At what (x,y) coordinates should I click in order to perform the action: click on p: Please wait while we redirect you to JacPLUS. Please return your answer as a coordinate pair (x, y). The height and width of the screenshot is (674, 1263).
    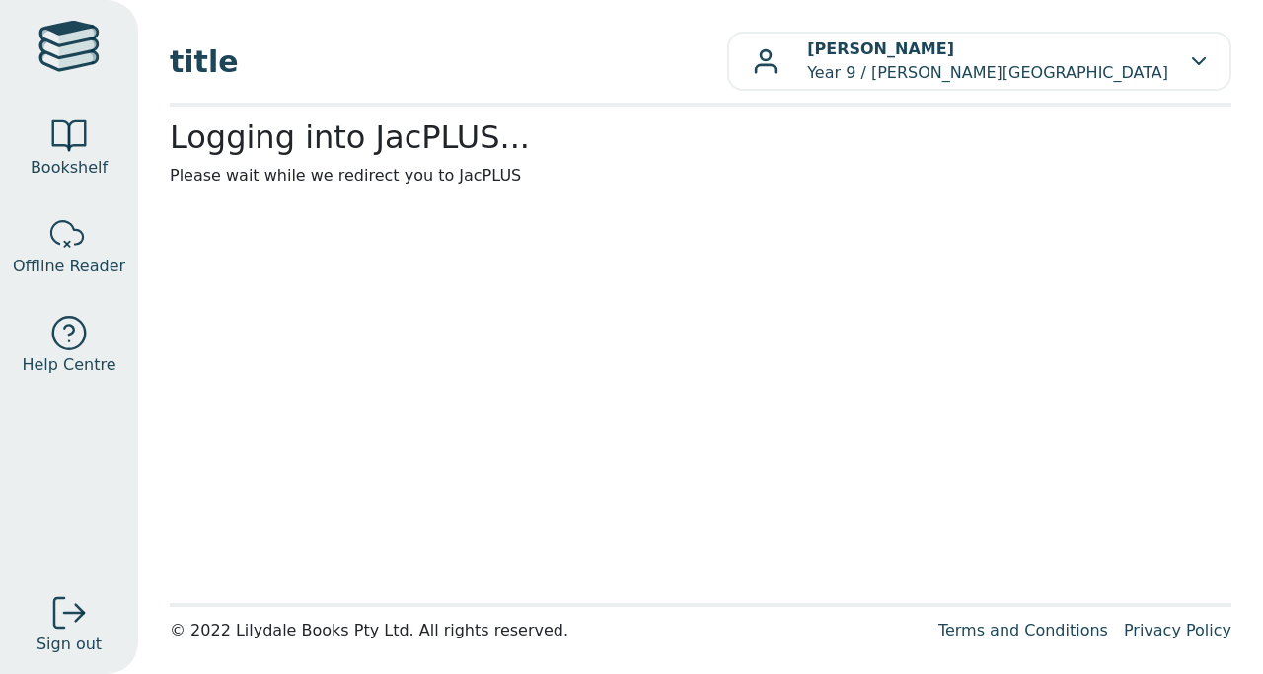
    Looking at the image, I should click on (701, 176).